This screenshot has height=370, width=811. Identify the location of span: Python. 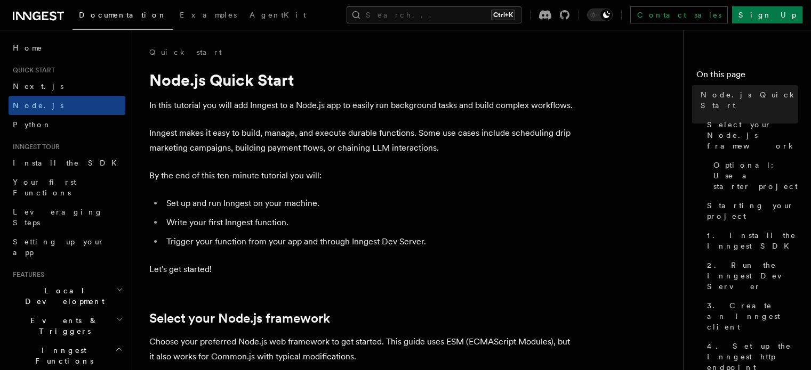
(32, 125).